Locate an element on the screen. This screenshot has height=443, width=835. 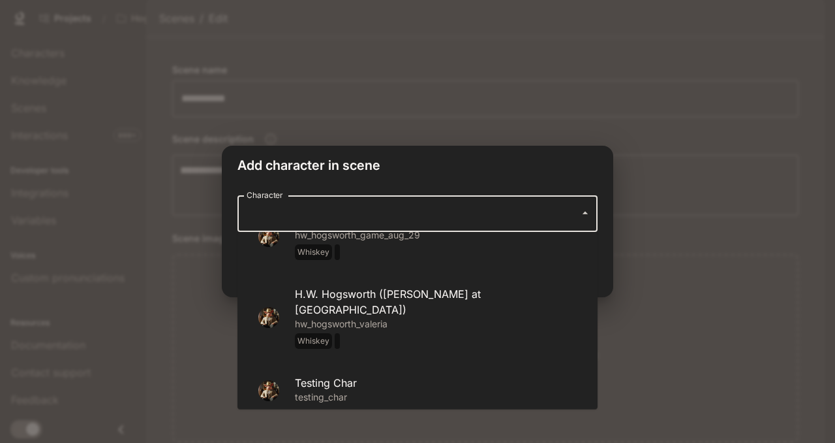
img: H.W. Hogsworth Game Aug_29 is located at coordinates (269, 236).